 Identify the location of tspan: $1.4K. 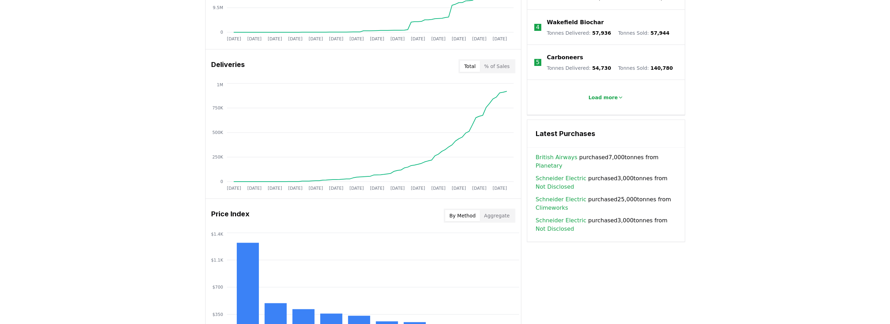
(217, 234).